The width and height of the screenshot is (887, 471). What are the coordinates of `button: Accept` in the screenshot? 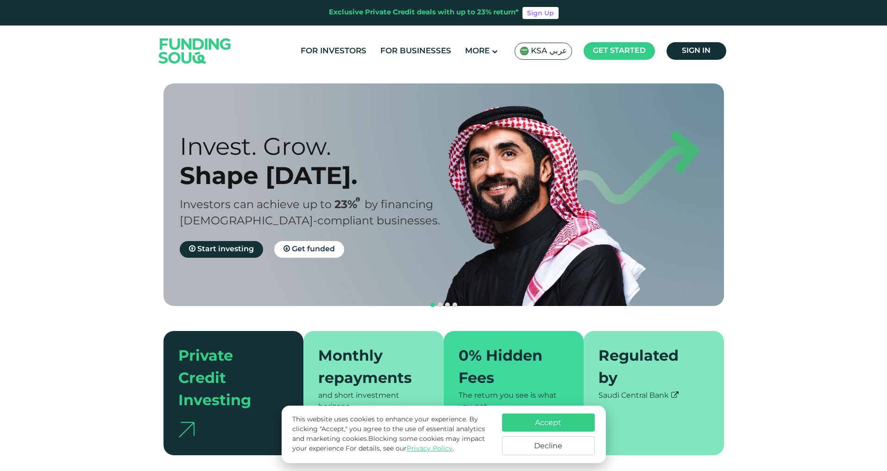 It's located at (549, 422).